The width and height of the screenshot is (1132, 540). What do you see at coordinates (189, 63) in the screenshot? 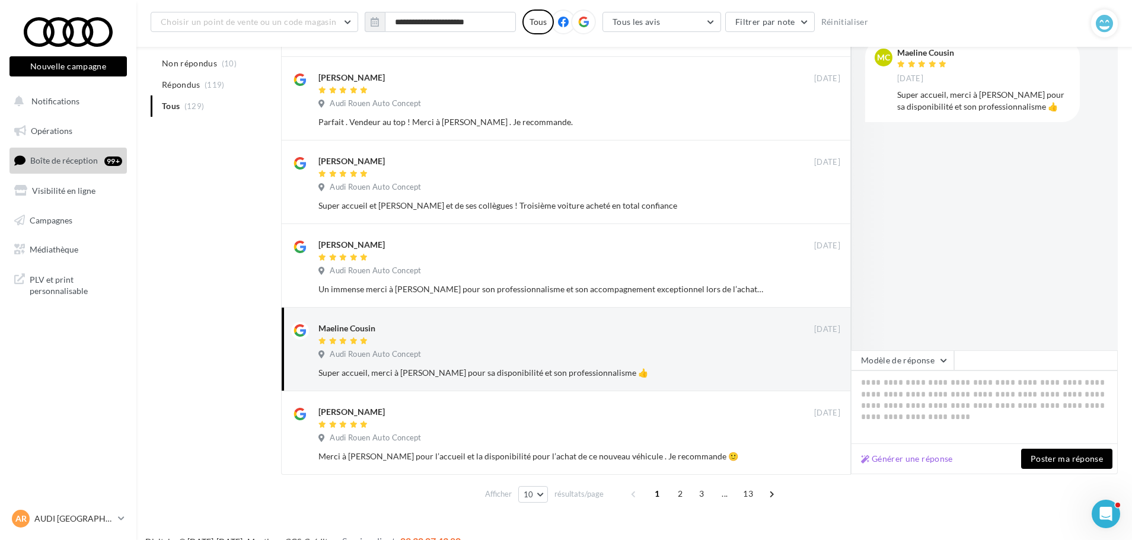
I see `span: Non répondus` at bounding box center [189, 63].